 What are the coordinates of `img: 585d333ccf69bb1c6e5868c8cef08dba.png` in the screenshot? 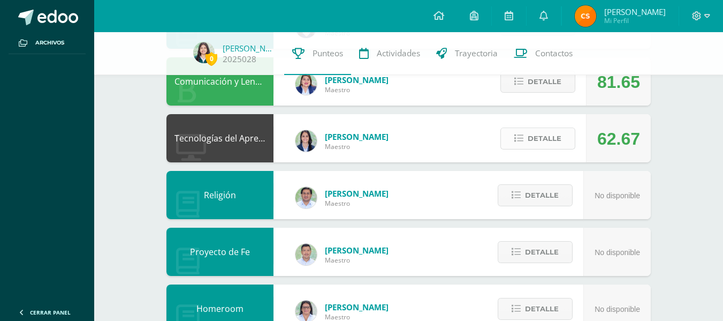 It's located at (306, 254).